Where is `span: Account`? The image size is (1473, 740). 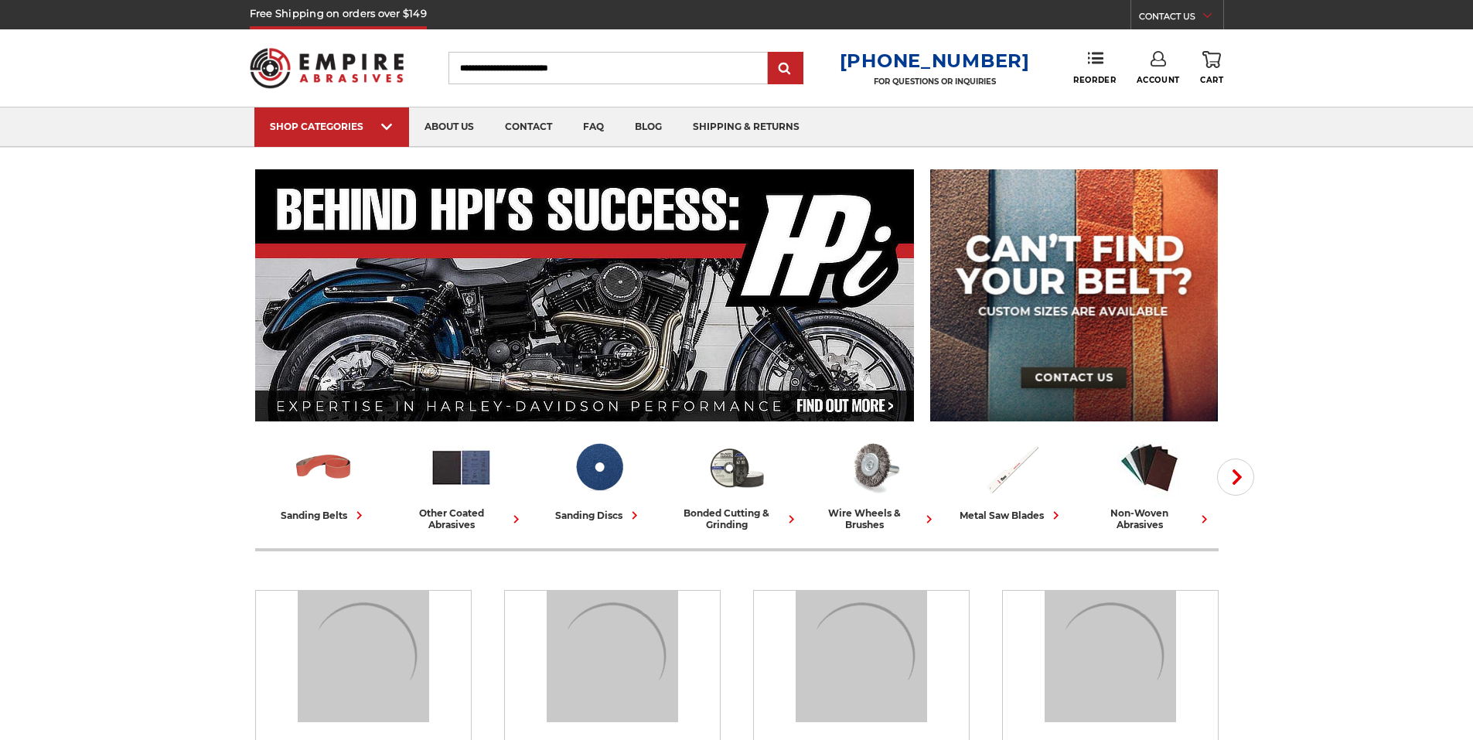 span: Account is located at coordinates (1158, 80).